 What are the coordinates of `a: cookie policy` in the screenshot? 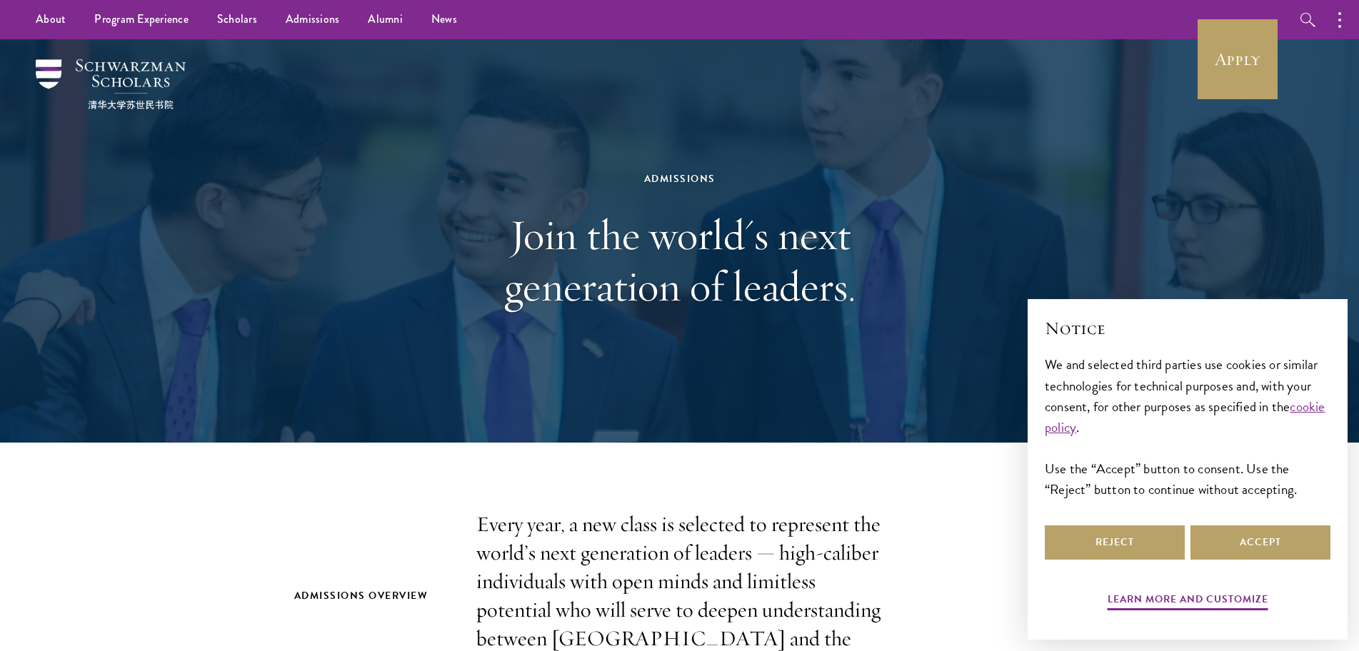 It's located at (1184, 417).